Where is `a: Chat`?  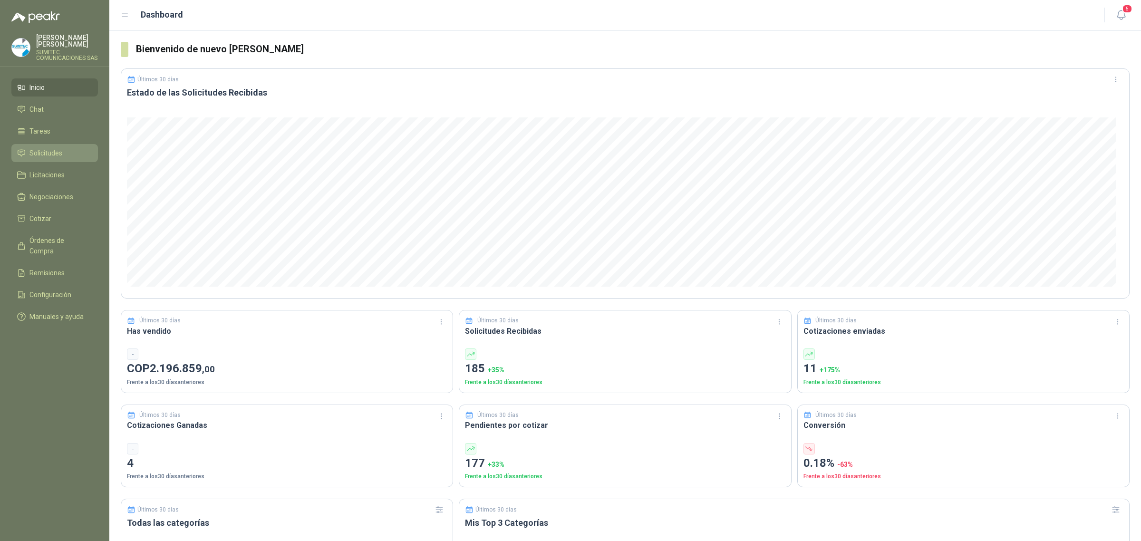 a: Chat is located at coordinates (55, 109).